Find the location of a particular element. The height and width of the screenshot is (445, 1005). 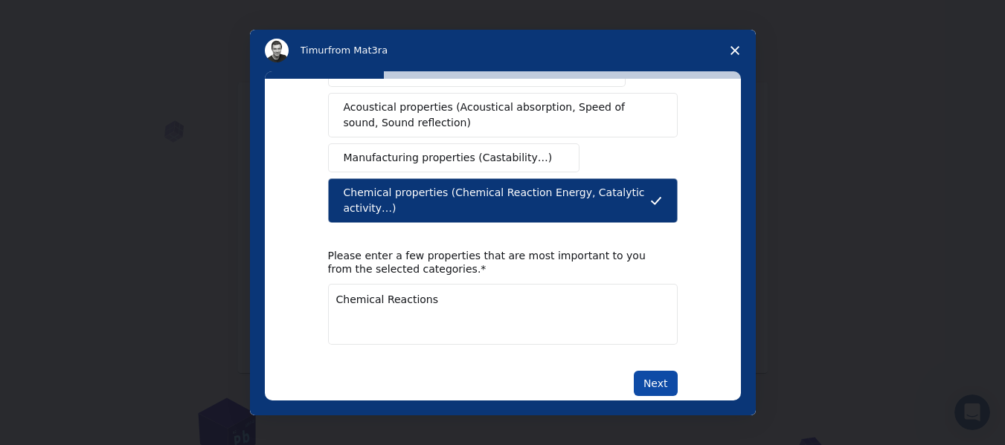

button: Manufacturing properties (Castability…) is located at coordinates (454, 158).